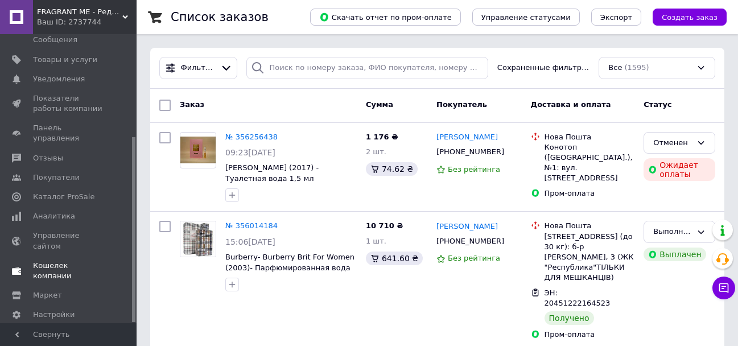 This screenshot has height=346, width=738. I want to click on h1: Список заказов, so click(220, 17).